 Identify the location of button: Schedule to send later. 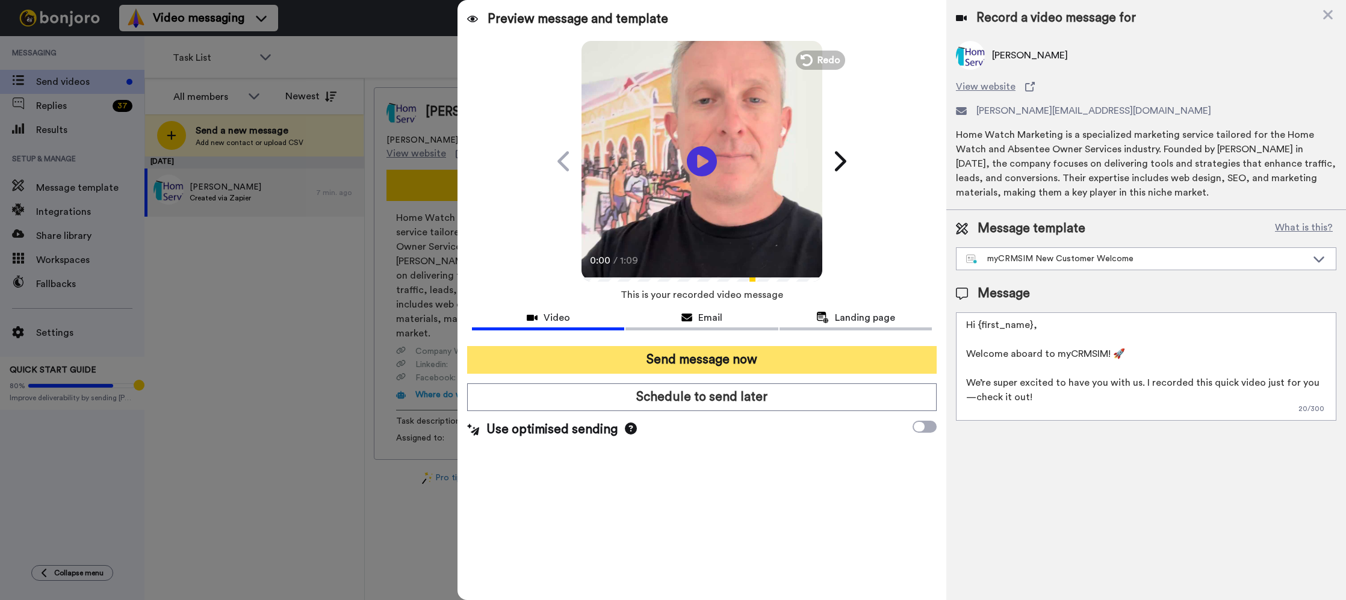
(702, 397).